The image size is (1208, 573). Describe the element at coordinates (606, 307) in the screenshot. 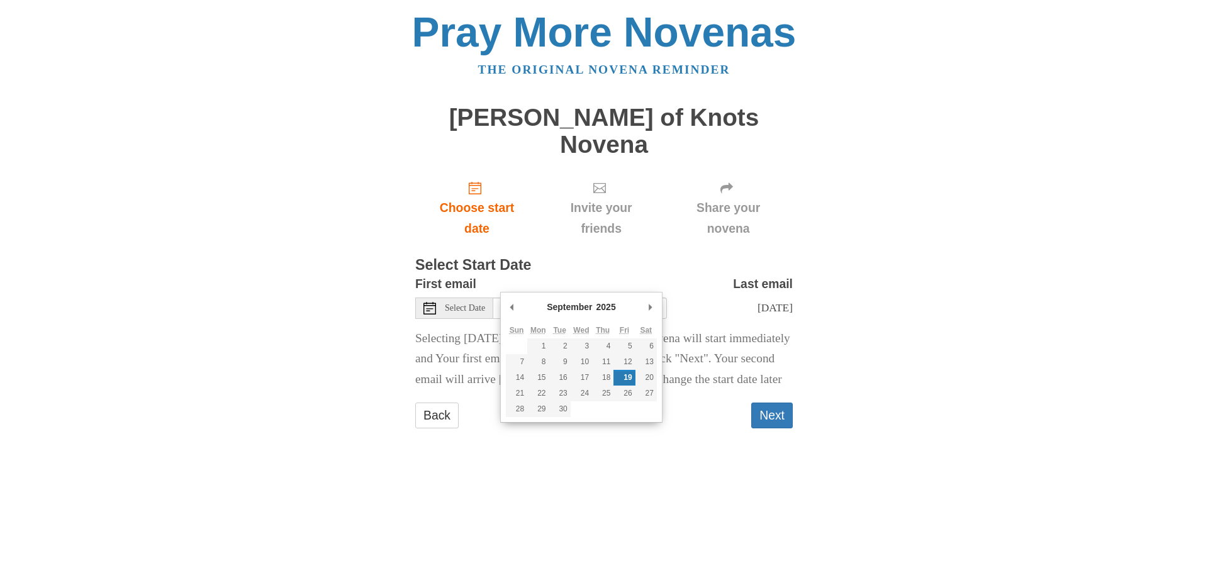

I see `div: 2025` at that location.